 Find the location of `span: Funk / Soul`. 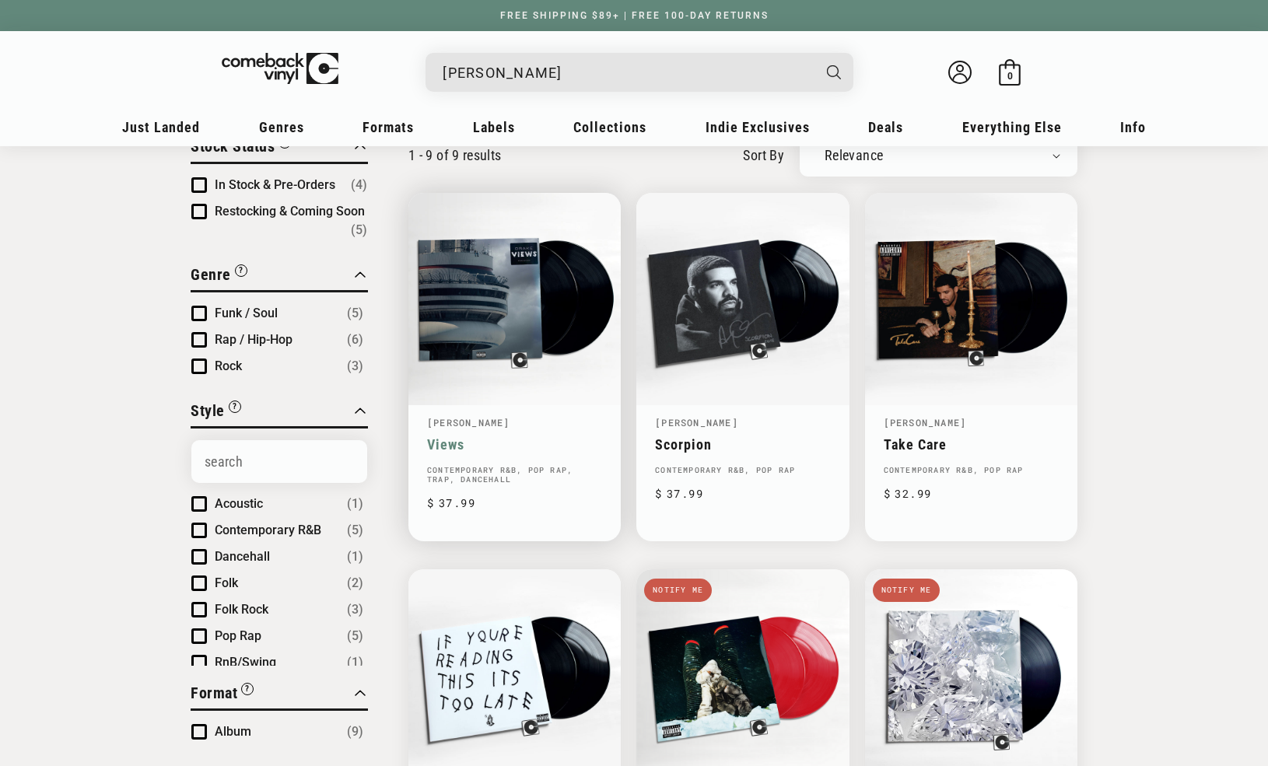

span: Funk / Soul is located at coordinates (246, 313).